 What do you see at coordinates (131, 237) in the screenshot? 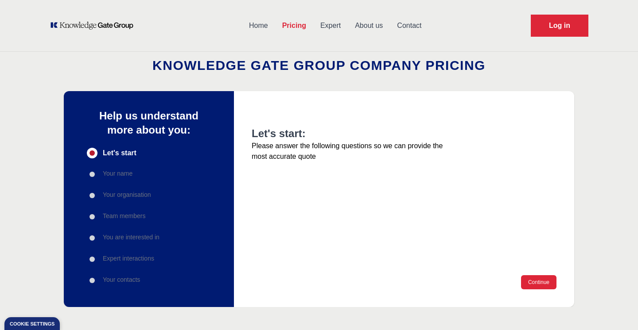
I see `p: You are interested in` at bounding box center [131, 237].